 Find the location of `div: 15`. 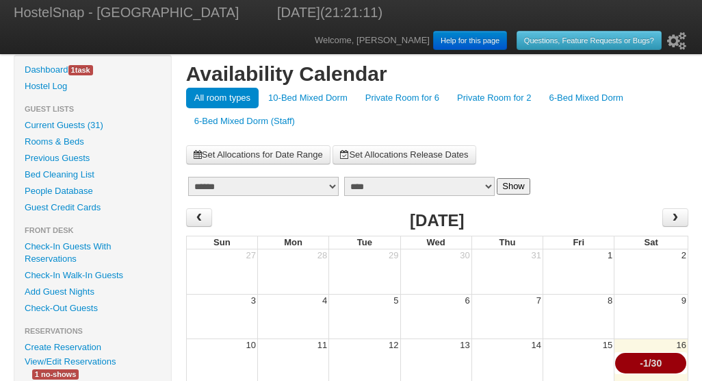

div: 15 is located at coordinates (608, 345).